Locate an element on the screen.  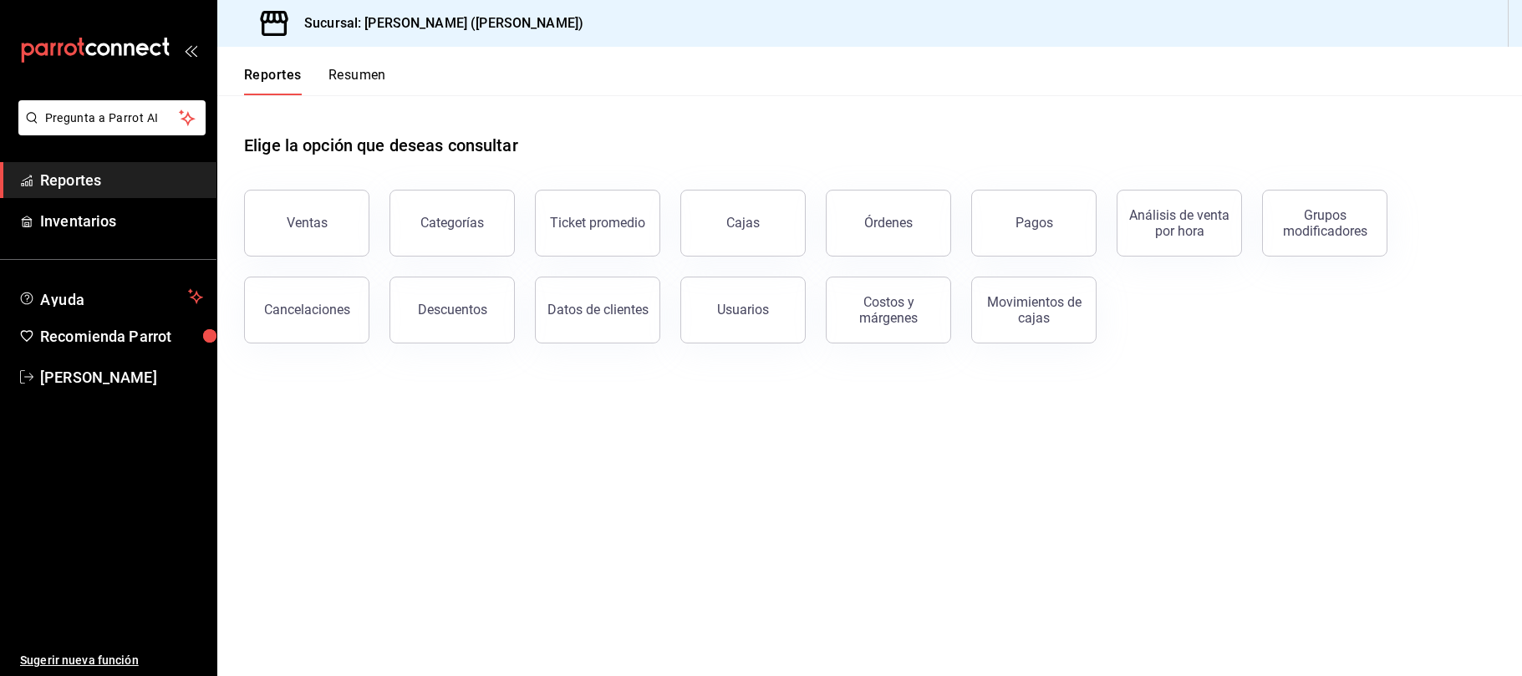
div: Descuentos is located at coordinates (452, 309).